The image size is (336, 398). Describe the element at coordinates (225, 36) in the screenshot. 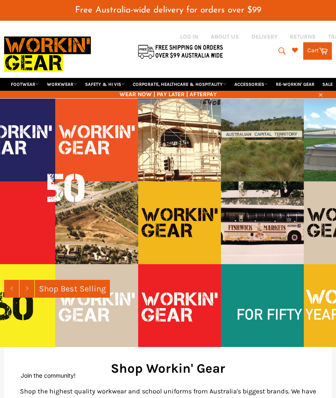

I see `a: ABOUT US` at that location.